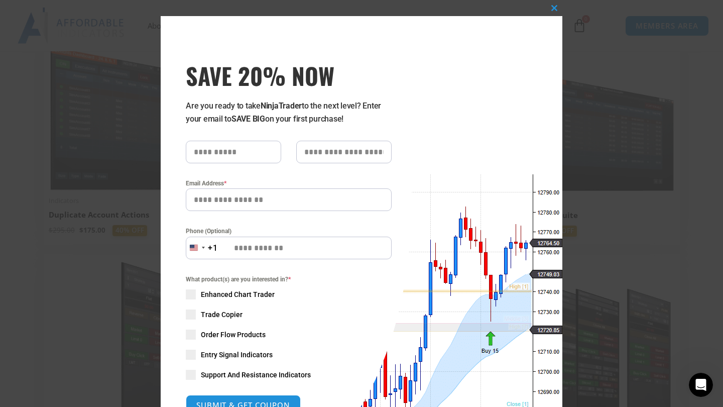  I want to click on button: Selected country, so click(202, 248).